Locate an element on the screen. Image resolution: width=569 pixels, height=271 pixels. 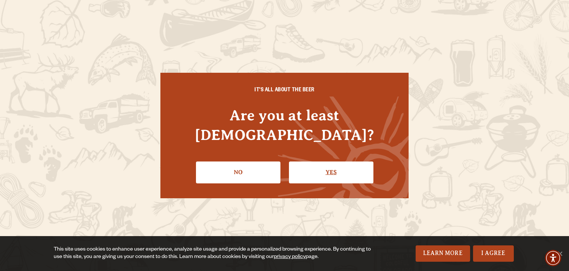
a: I Agree is located at coordinates (494, 253).